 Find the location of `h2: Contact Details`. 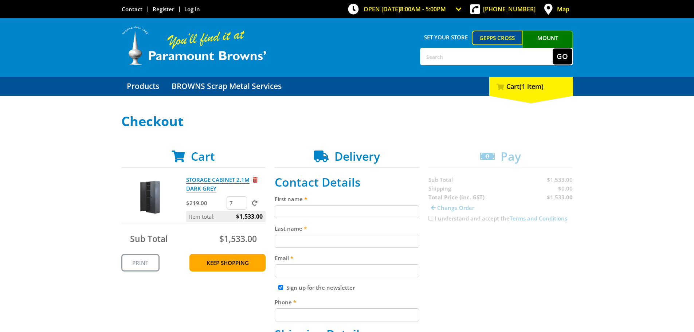

h2: Contact Details is located at coordinates (347, 182).